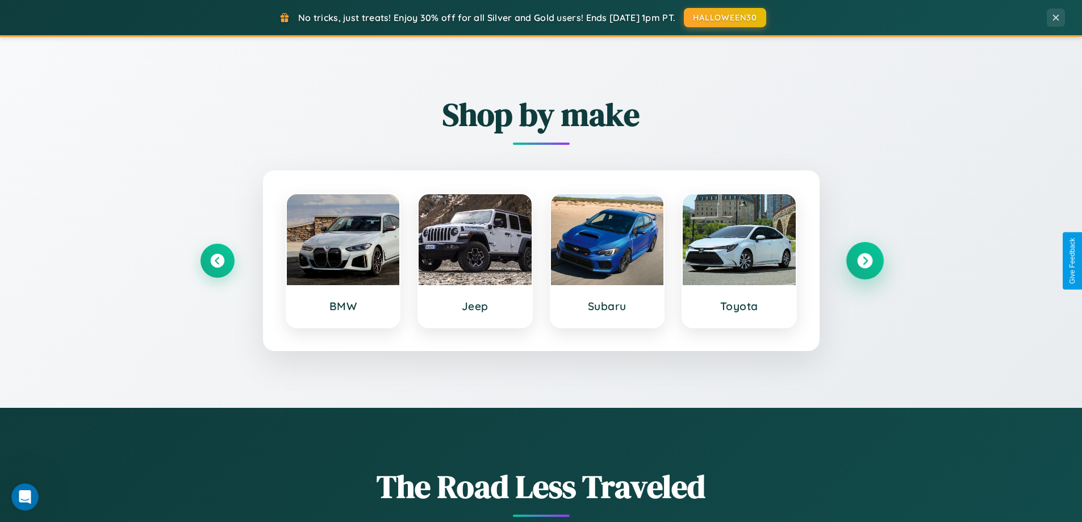 The image size is (1082, 522). I want to click on button: HALLOWEEN30, so click(725, 18).